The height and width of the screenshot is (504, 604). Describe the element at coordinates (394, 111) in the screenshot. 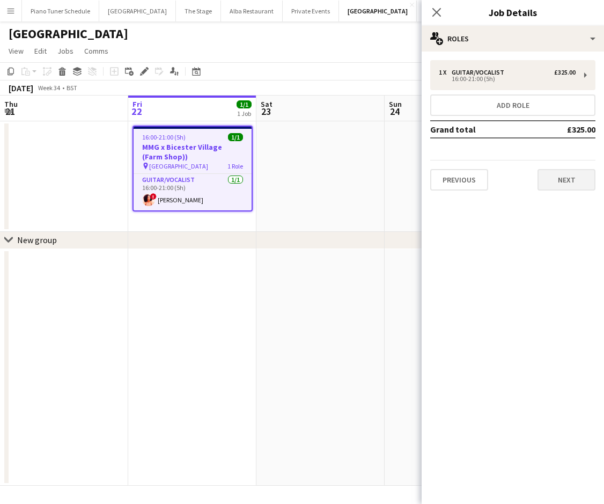

I see `span: 24` at that location.